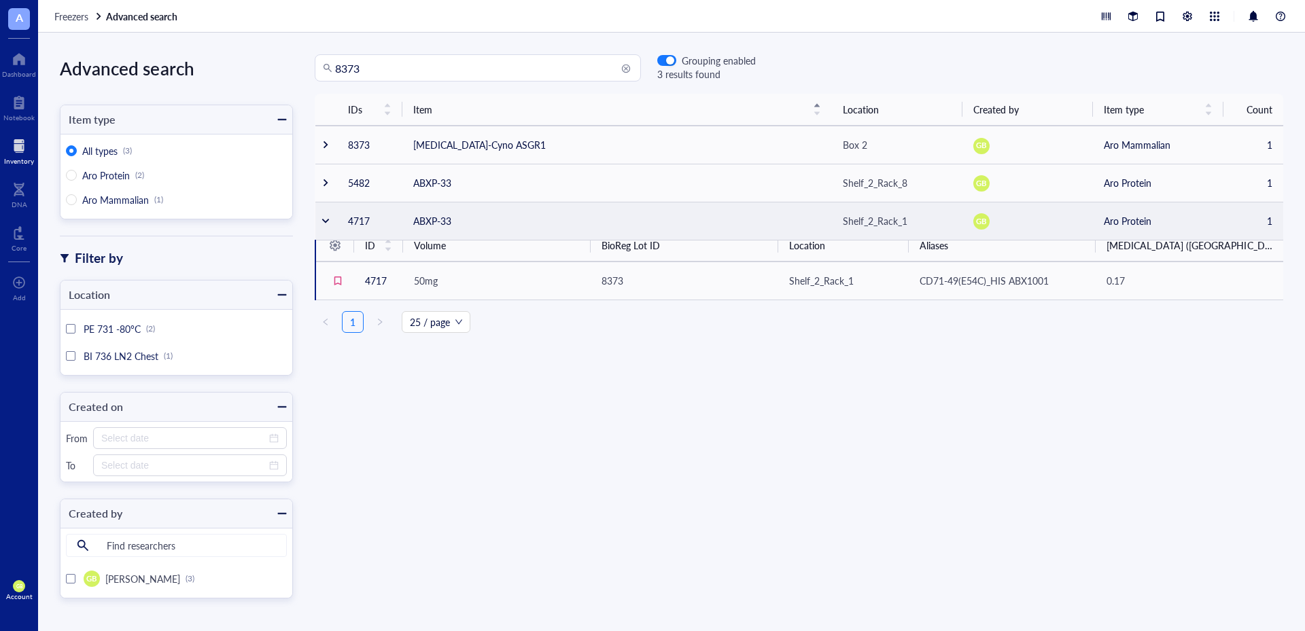 This screenshot has height=631, width=1305. Describe the element at coordinates (497, 245) in the screenshot. I see `th: Volume` at that location.